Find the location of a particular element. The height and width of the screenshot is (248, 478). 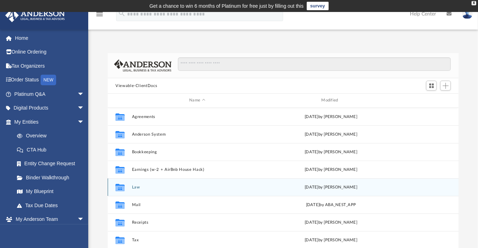

a: Tax Organizers is located at coordinates (50, 66).